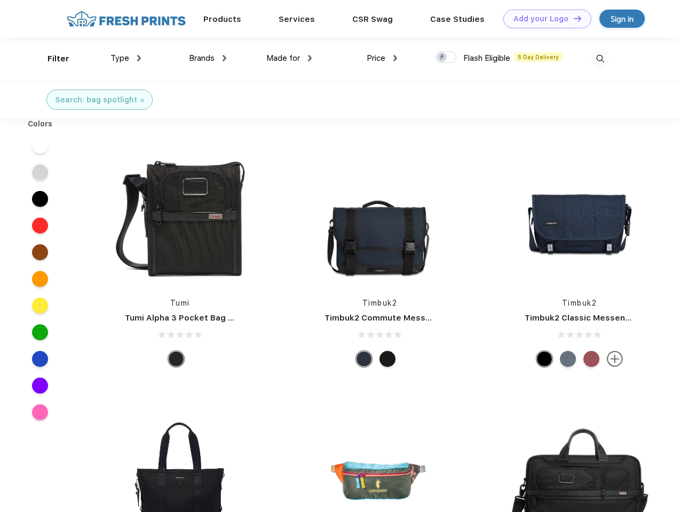  I want to click on img: more.svg, so click(614, 359).